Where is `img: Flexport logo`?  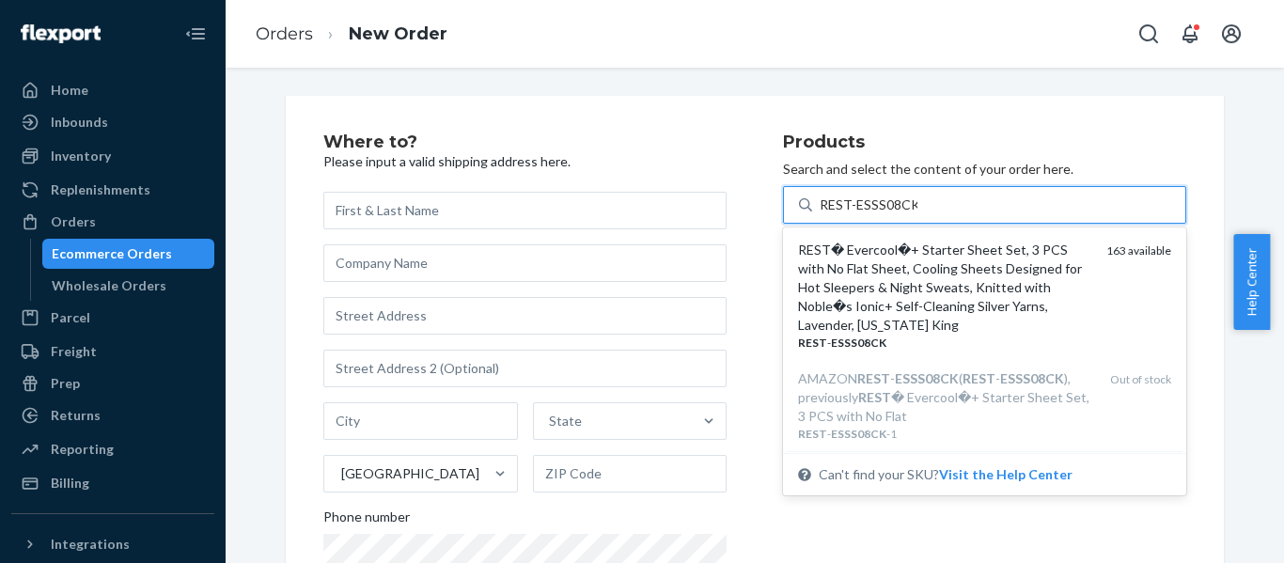
img: Flexport logo is located at coordinates (60, 34).